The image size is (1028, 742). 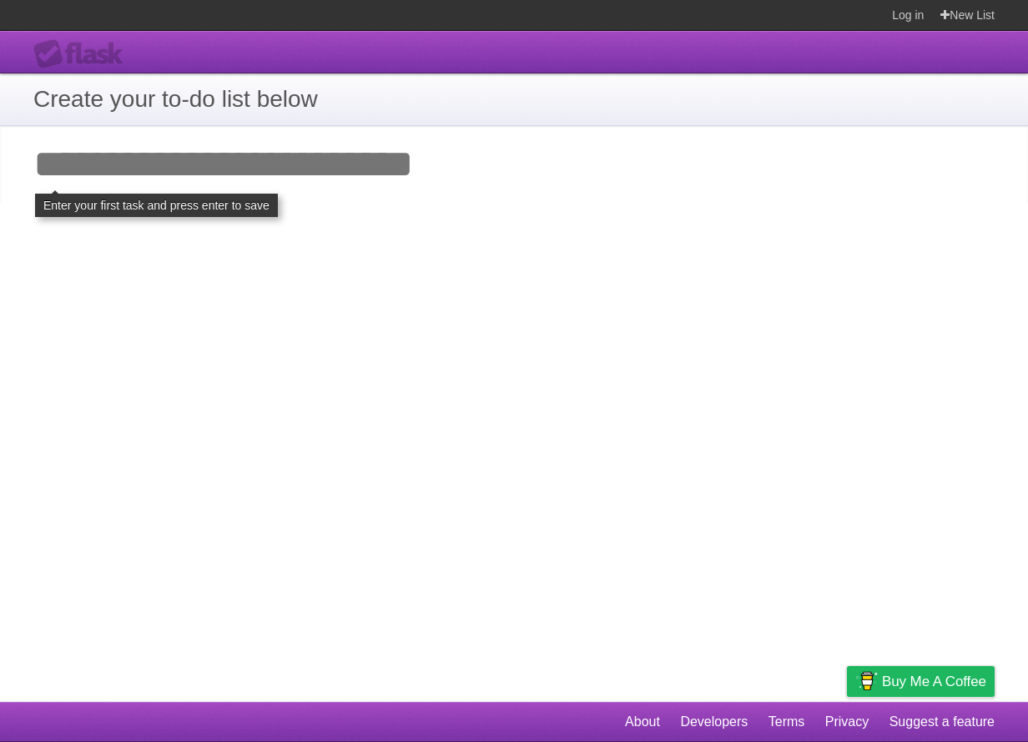 I want to click on a: Privacy, so click(x=847, y=722).